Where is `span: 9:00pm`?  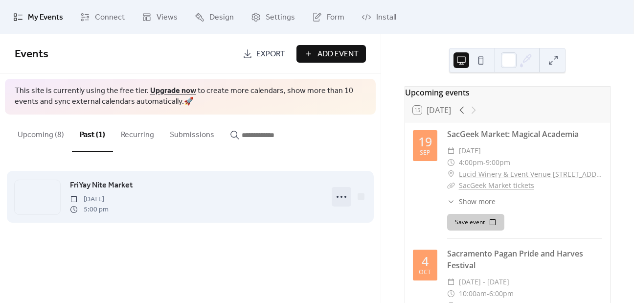 span: 9:00pm is located at coordinates (498, 162).